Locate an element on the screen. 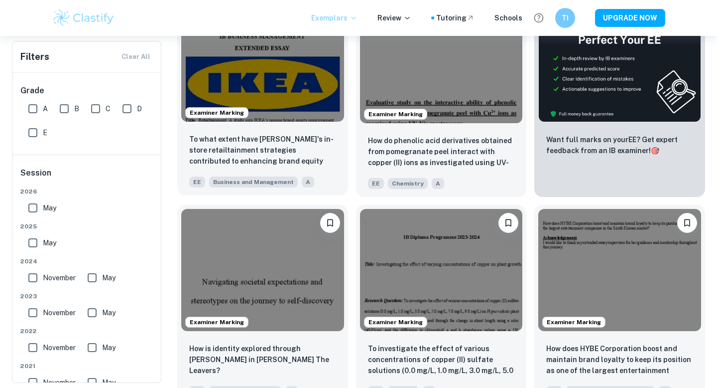  a: Clastify logo is located at coordinates (83, 18).